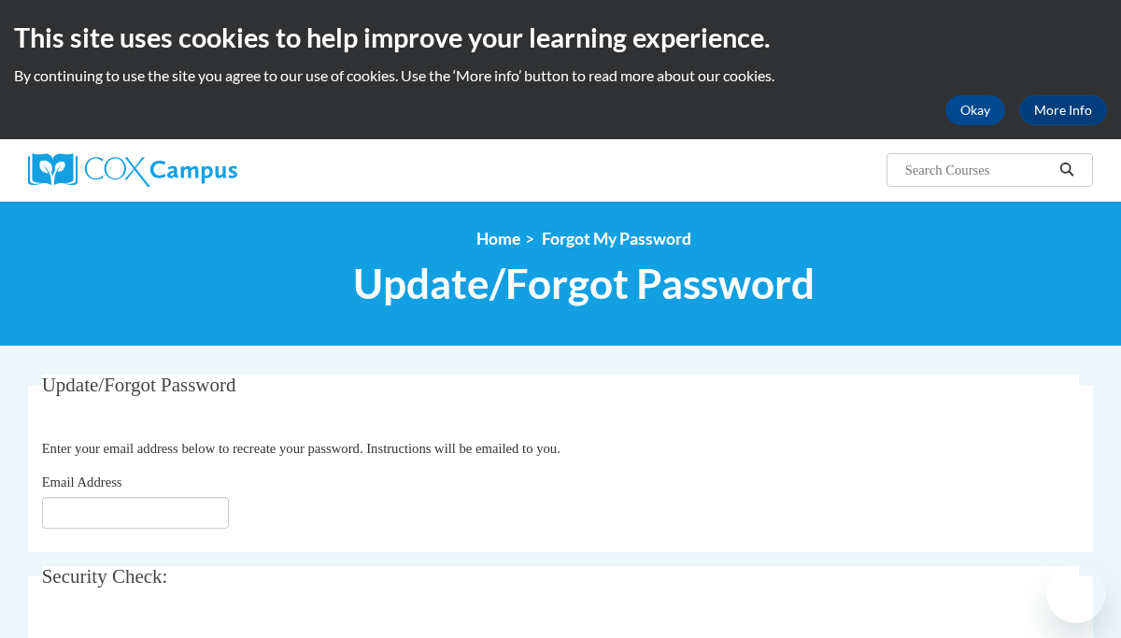 Image resolution: width=1121 pixels, height=638 pixels. Describe the element at coordinates (105, 577) in the screenshot. I see `span: Security Check:` at that location.